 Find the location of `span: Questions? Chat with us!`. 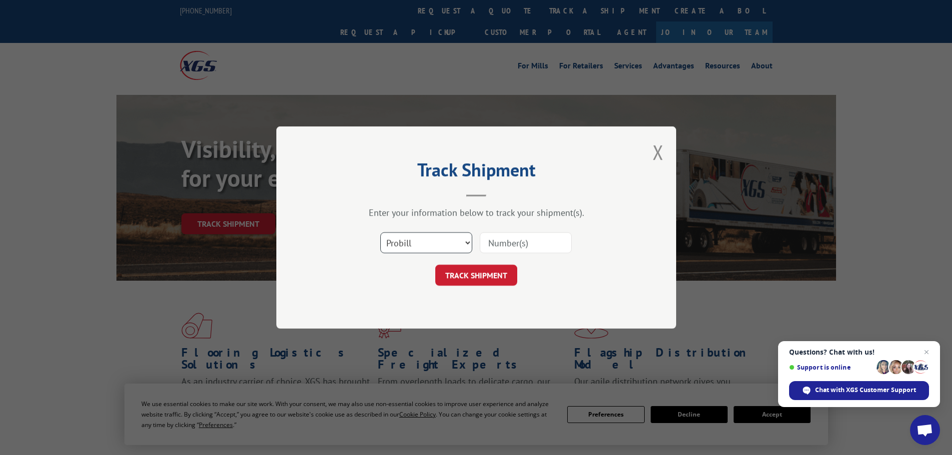

span: Questions? Chat with us! is located at coordinates (859, 352).